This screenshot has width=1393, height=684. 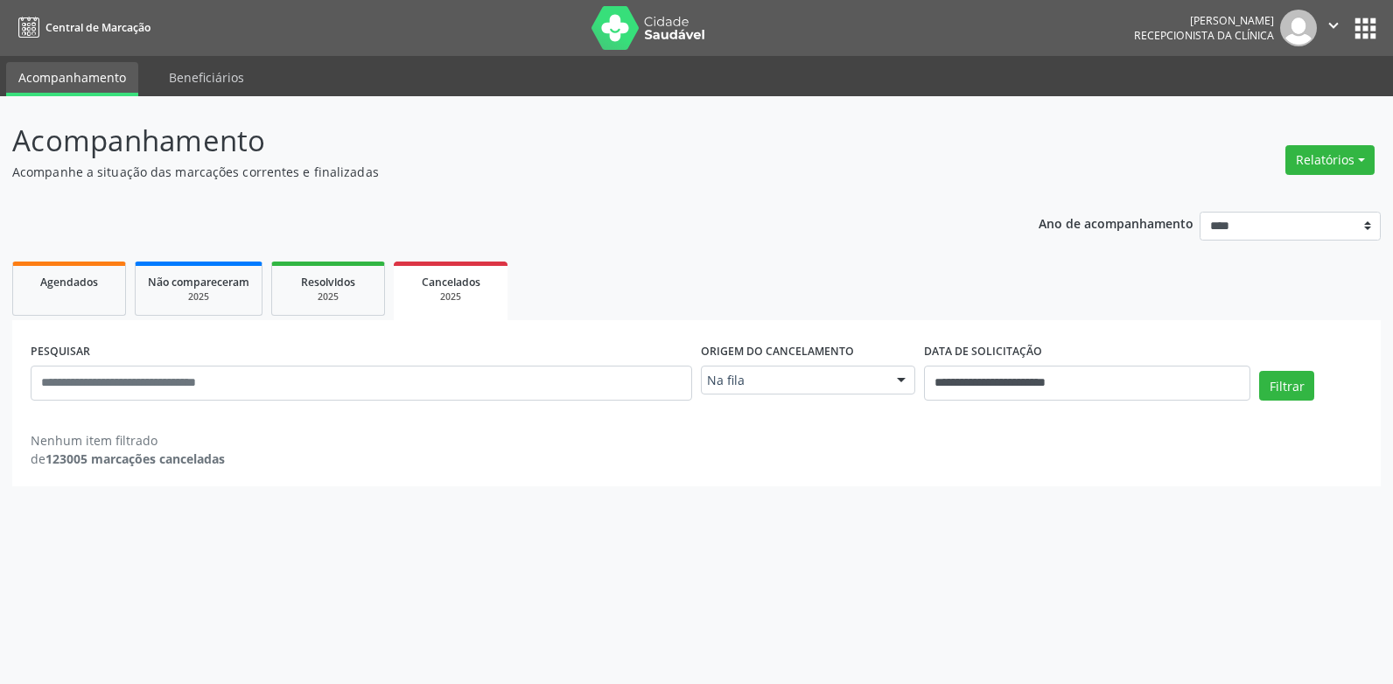 What do you see at coordinates (135, 458) in the screenshot?
I see `strong: 123005 marcações canceladas` at bounding box center [135, 458].